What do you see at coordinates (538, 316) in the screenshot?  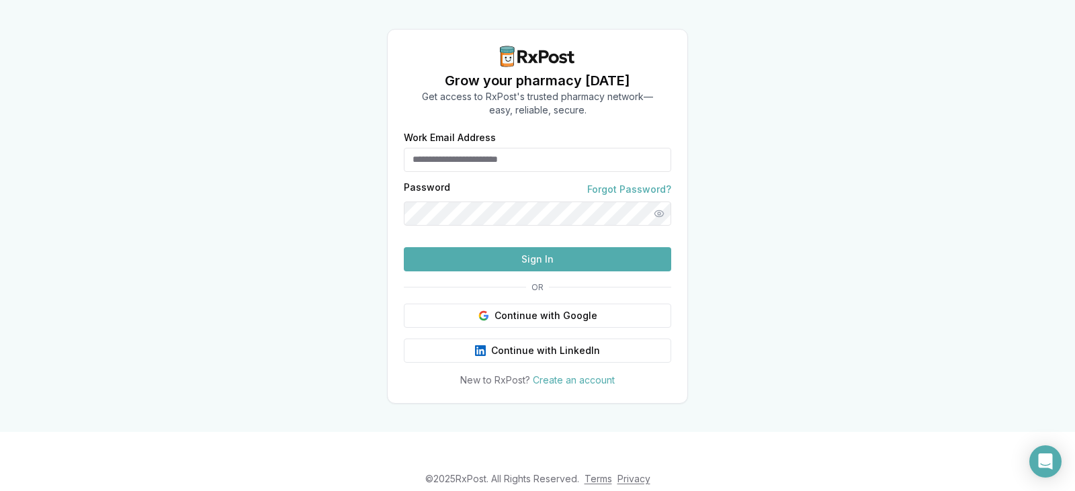 I see `button: Continue with Google` at bounding box center [538, 316].